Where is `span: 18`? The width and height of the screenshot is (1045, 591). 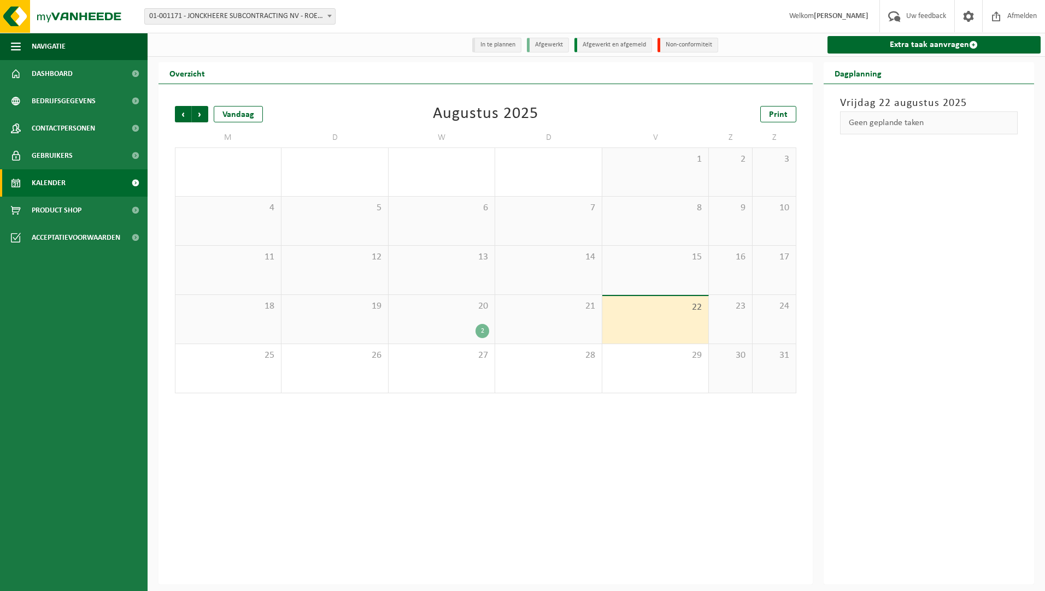
span: 18 is located at coordinates (228, 307).